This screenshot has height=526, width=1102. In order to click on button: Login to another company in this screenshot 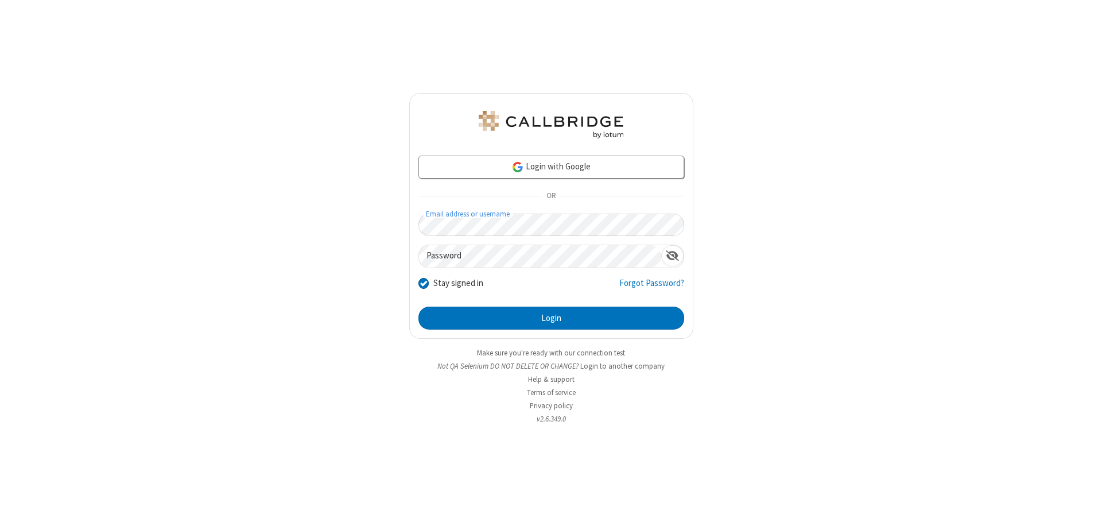, I will do `click(622, 366)`.